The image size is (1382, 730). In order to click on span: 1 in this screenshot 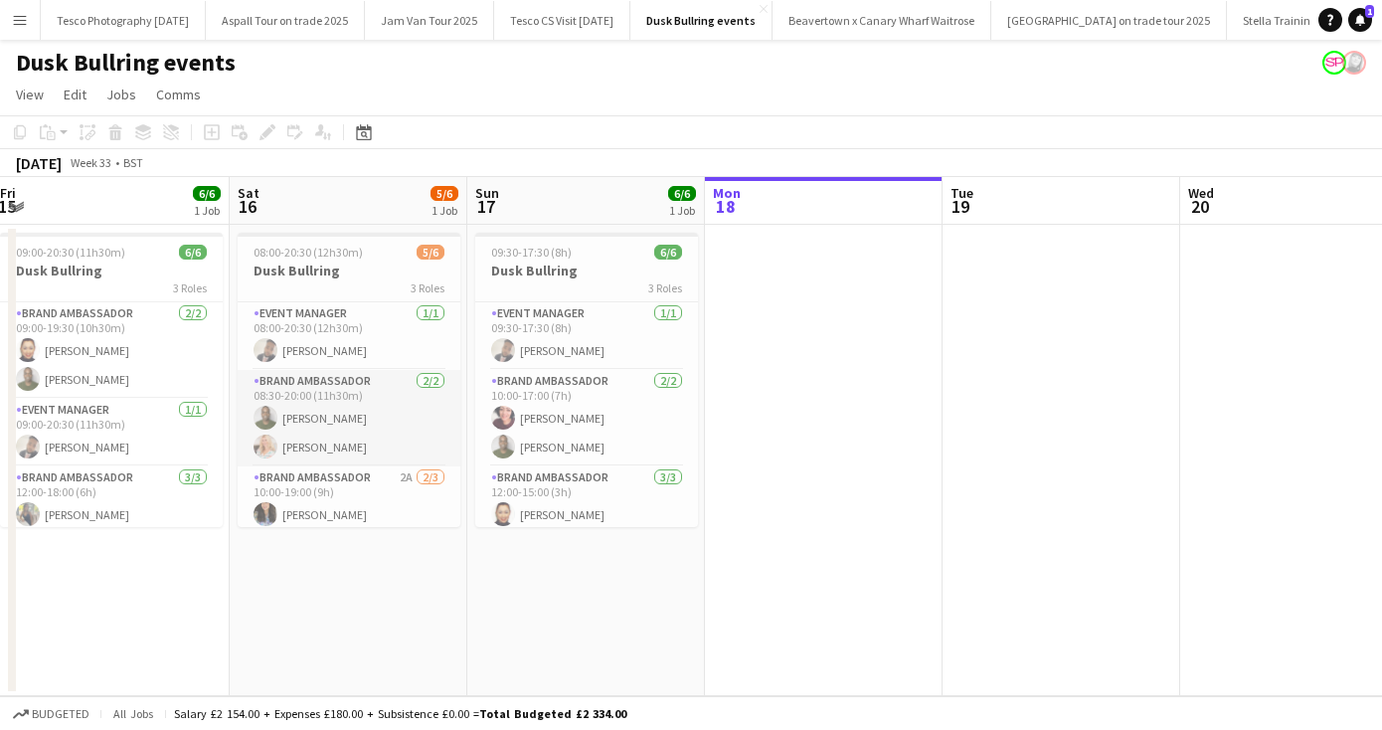, I will do `click(1369, 11)`.